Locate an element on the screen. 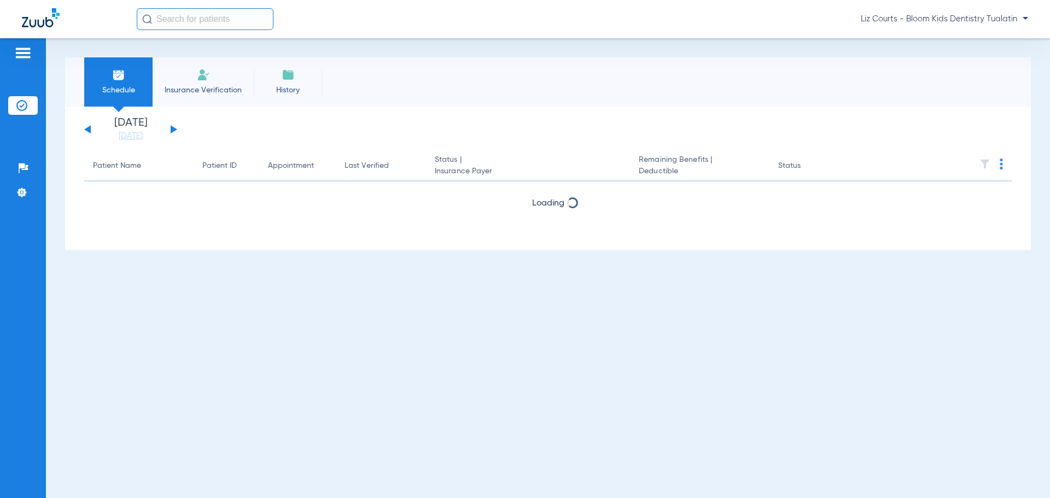 The image size is (1050, 498). span: Deductible is located at coordinates (700, 171).